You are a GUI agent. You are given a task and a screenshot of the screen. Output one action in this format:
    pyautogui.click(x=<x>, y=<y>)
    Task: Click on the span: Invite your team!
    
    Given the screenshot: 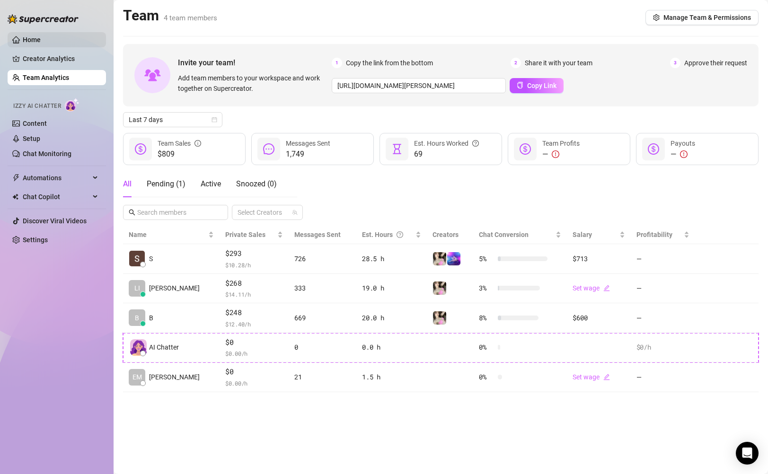 What is the action you would take?
    pyautogui.click(x=255, y=62)
    